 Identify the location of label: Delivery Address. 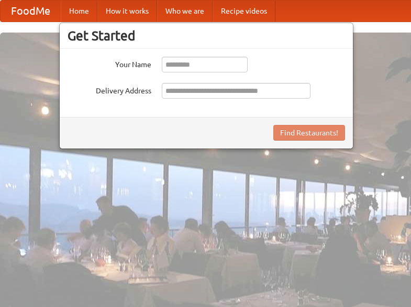
(110, 89).